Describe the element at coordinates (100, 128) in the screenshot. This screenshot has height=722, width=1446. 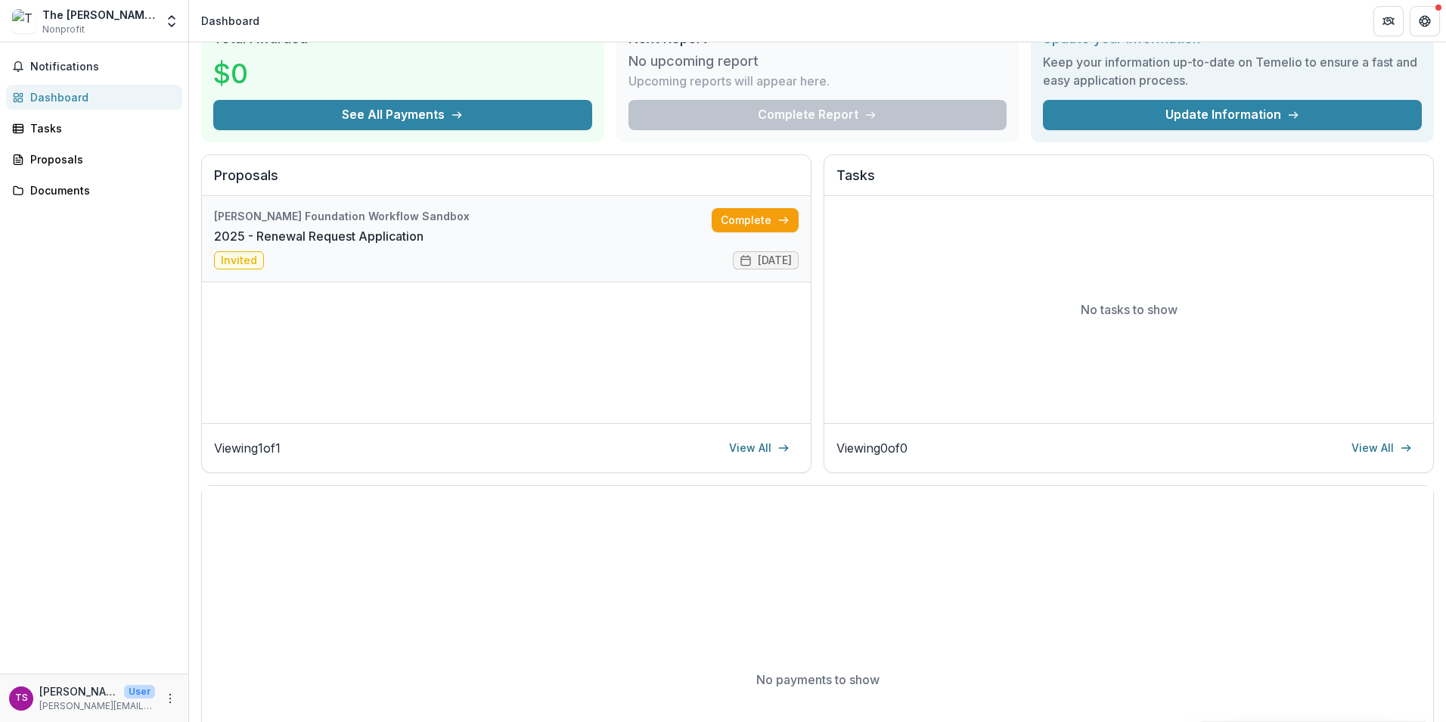
I see `div: Tasks` at that location.